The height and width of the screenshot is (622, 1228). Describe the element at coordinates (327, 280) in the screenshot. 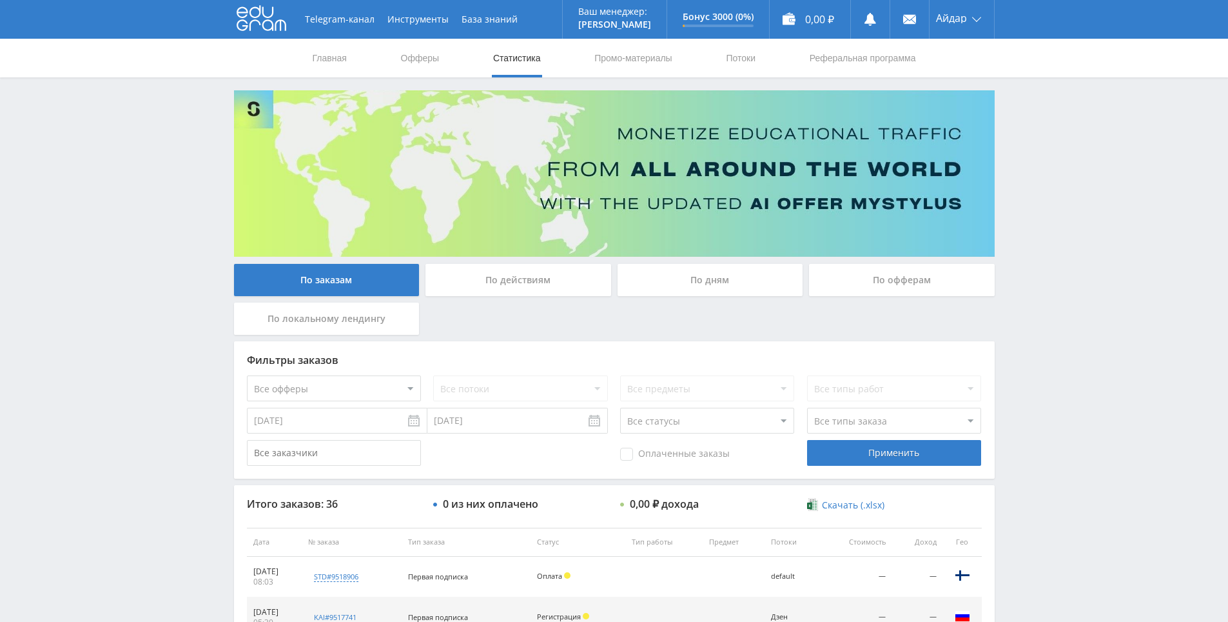

I see `div: По заказам` at that location.